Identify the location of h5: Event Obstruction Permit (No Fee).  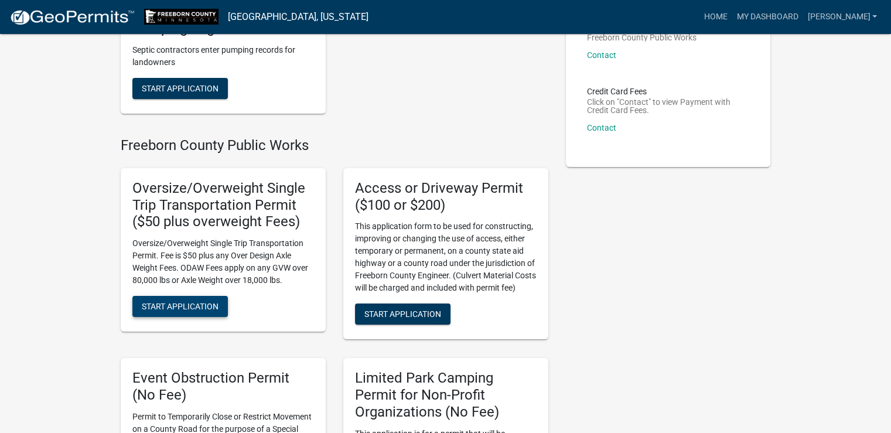
(223, 387).